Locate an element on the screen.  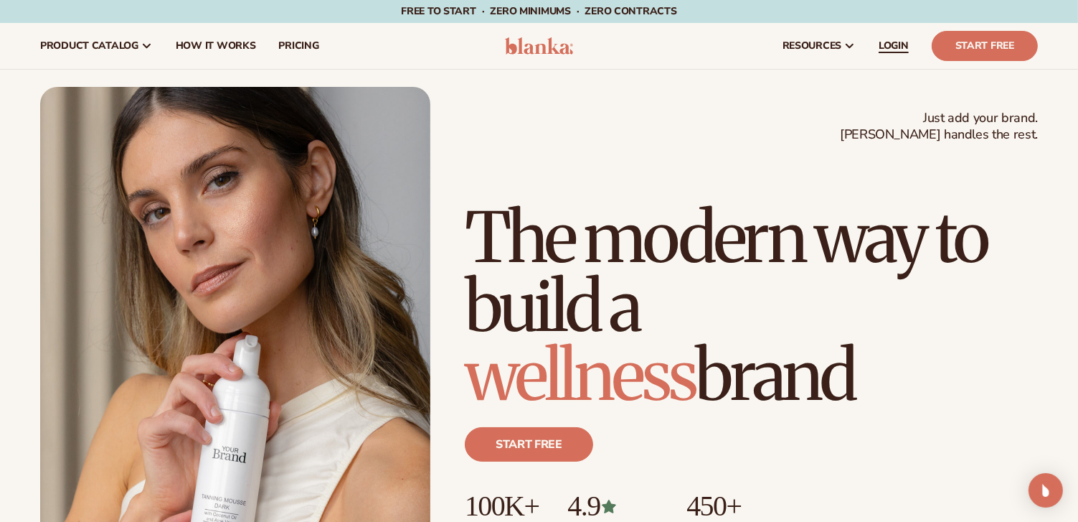
a: logo is located at coordinates (539, 46).